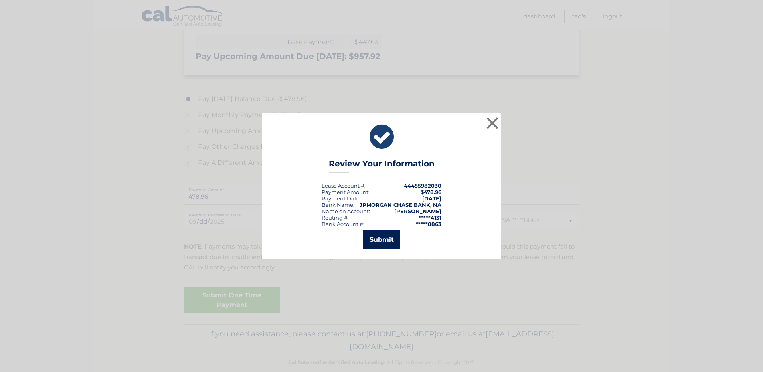 The width and height of the screenshot is (763, 372). What do you see at coordinates (343, 224) in the screenshot?
I see `div: Bank Account #:` at bounding box center [343, 224].